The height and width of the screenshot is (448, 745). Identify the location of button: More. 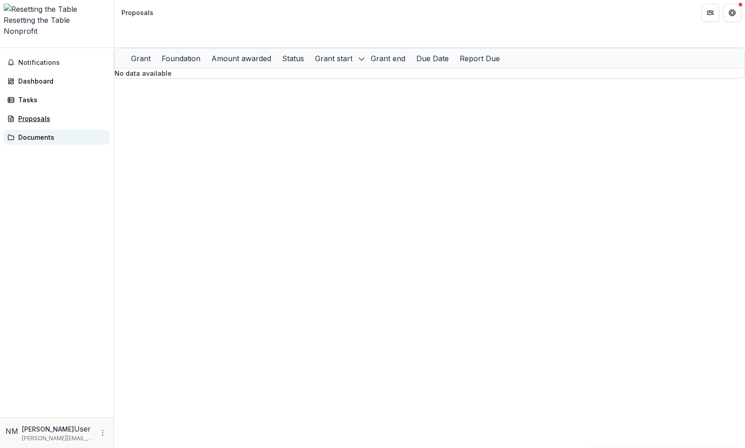
(103, 433).